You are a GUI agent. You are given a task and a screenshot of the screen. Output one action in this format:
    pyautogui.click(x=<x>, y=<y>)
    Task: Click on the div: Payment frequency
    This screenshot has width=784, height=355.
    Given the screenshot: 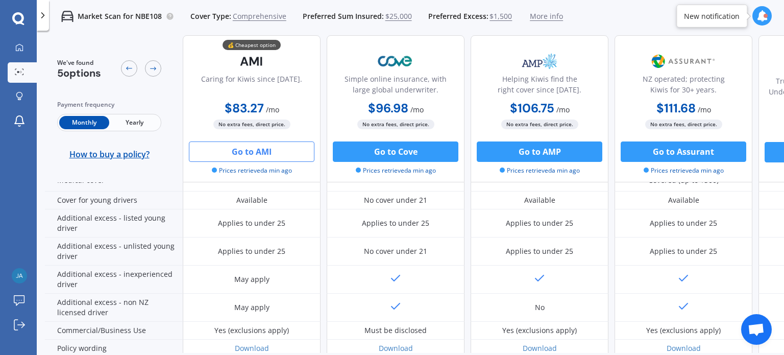 What is the action you would take?
    pyautogui.click(x=109, y=105)
    